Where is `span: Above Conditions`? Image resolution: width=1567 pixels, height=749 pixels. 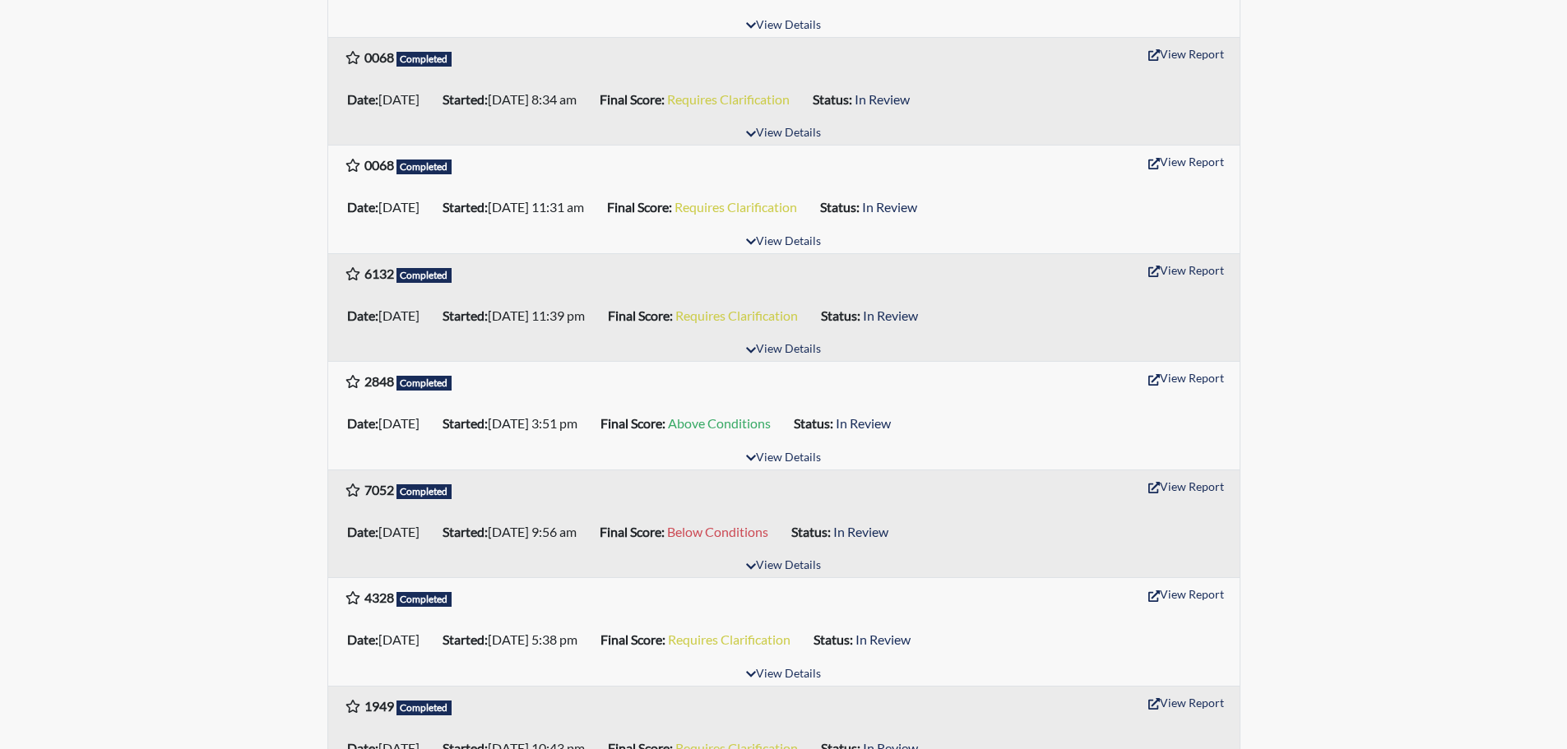
span: Above Conditions is located at coordinates (719, 423).